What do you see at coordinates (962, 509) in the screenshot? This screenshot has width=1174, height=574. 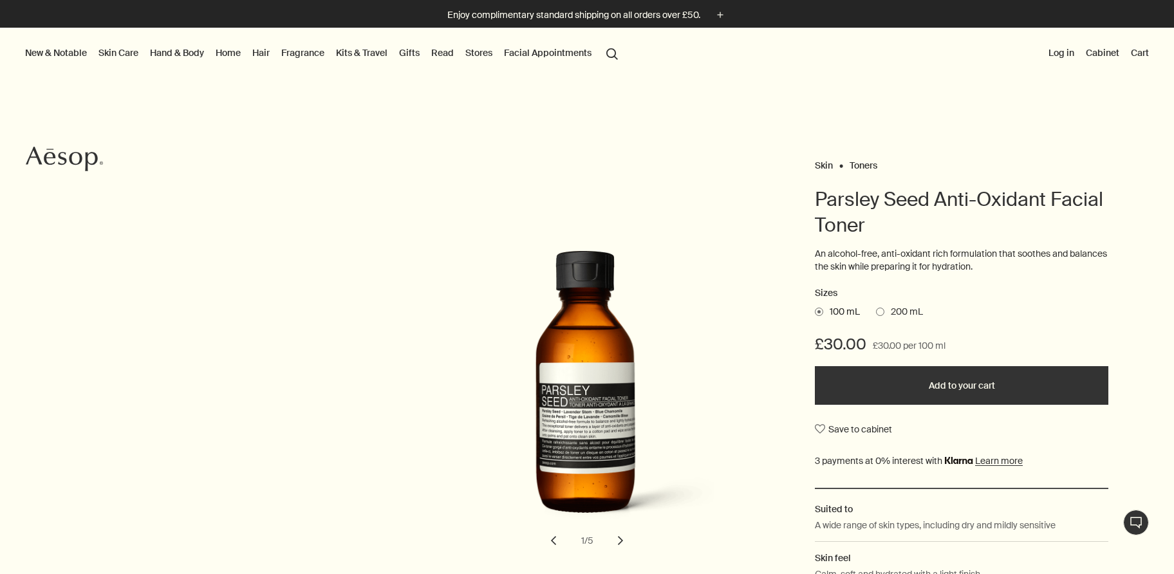 I see `h2: Suited to` at bounding box center [962, 509].